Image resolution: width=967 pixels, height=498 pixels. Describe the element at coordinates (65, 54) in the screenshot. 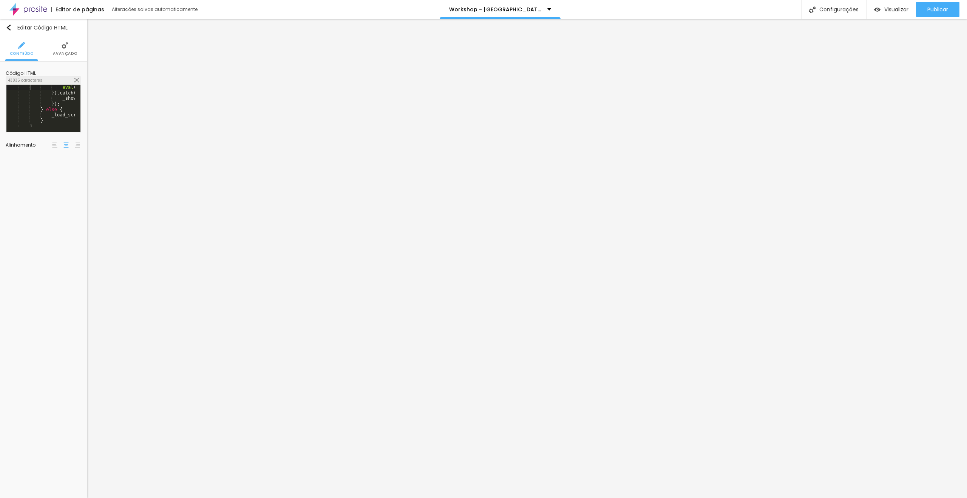

I see `span: Avançado` at that location.